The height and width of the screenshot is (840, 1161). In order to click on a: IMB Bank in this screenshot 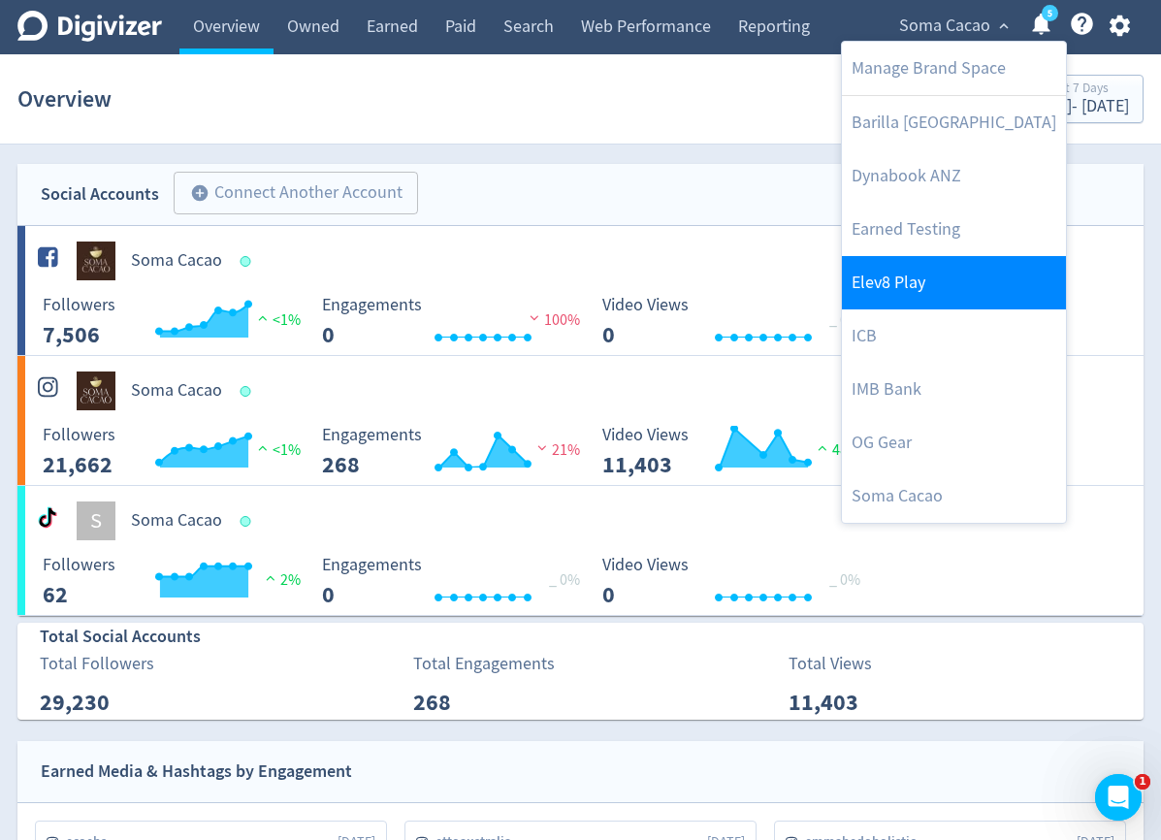, I will do `click(954, 389)`.